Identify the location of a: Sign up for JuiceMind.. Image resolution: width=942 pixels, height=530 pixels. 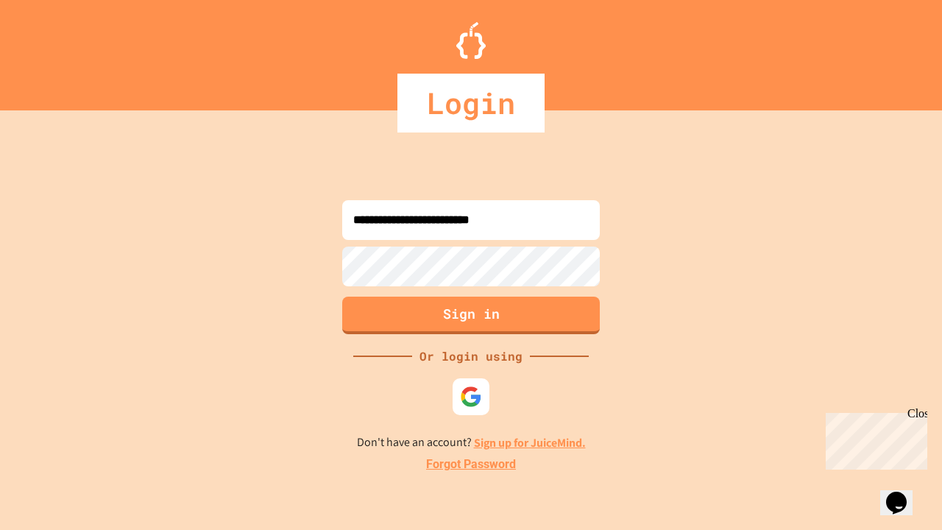
(530, 443).